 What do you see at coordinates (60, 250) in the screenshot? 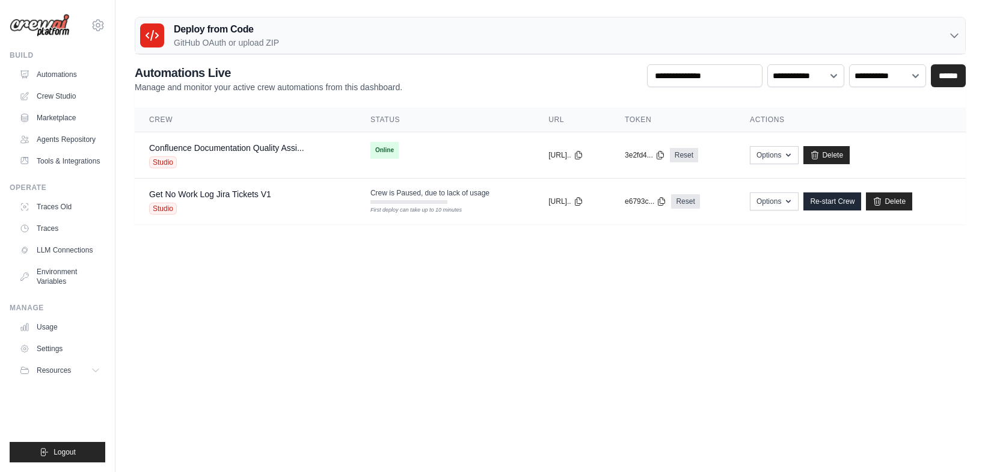
I see `a: LLM Connections` at bounding box center [60, 250].